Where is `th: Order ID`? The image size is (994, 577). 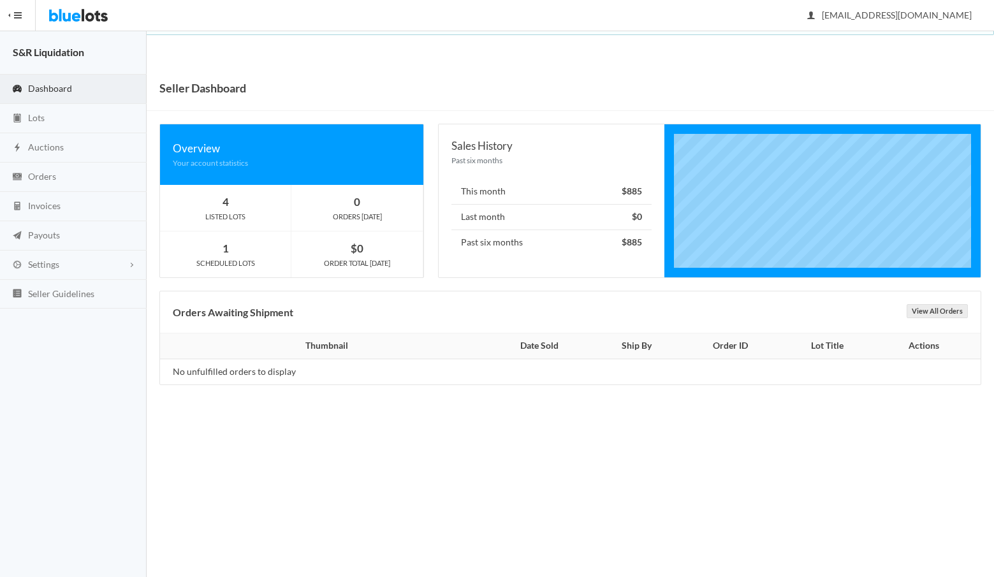
th: Order ID is located at coordinates (731, 346).